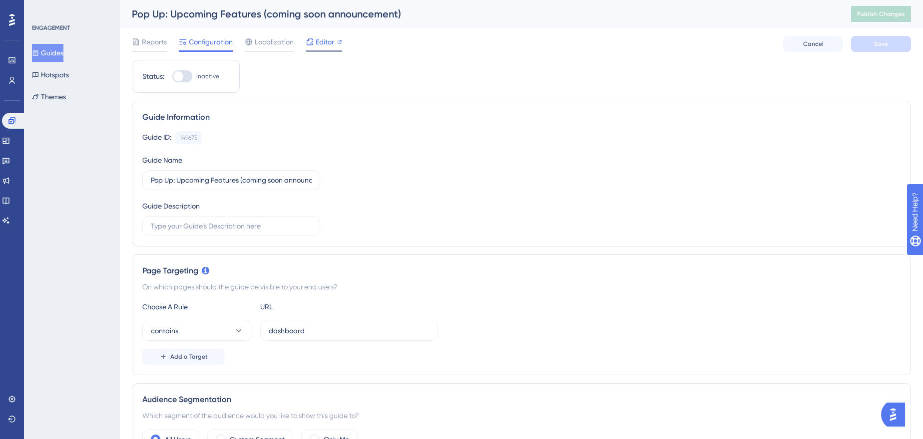 The image size is (923, 439). Describe the element at coordinates (521, 400) in the screenshot. I see `div: Audience Segmentation` at that location.